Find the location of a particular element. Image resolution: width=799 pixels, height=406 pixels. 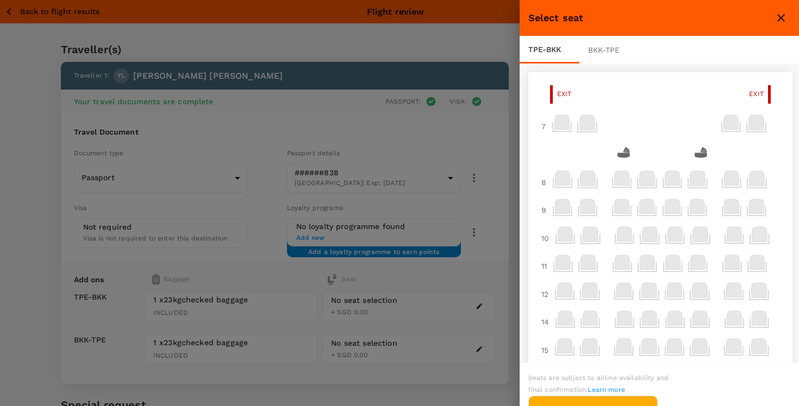

div: Select seat is located at coordinates (650, 18).